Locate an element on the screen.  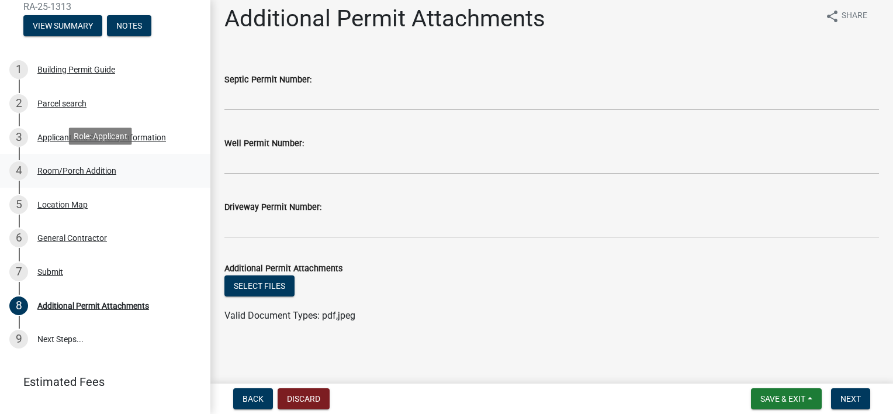
span: Save & Exit is located at coordinates (783, 399).